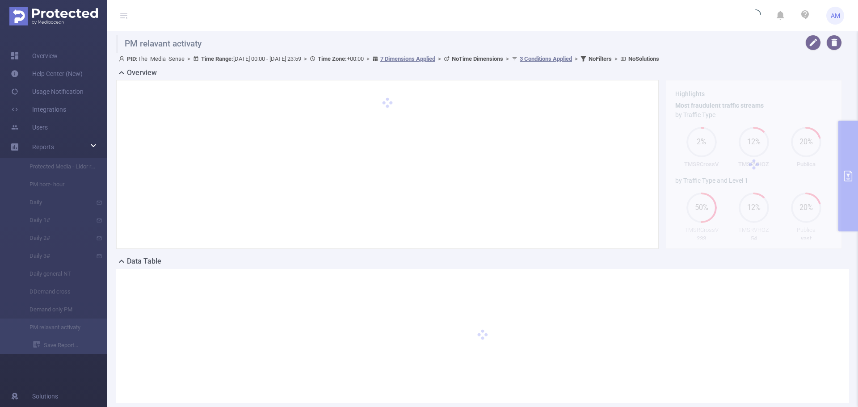  I want to click on h1: PM relavant activaty, so click(454, 44).